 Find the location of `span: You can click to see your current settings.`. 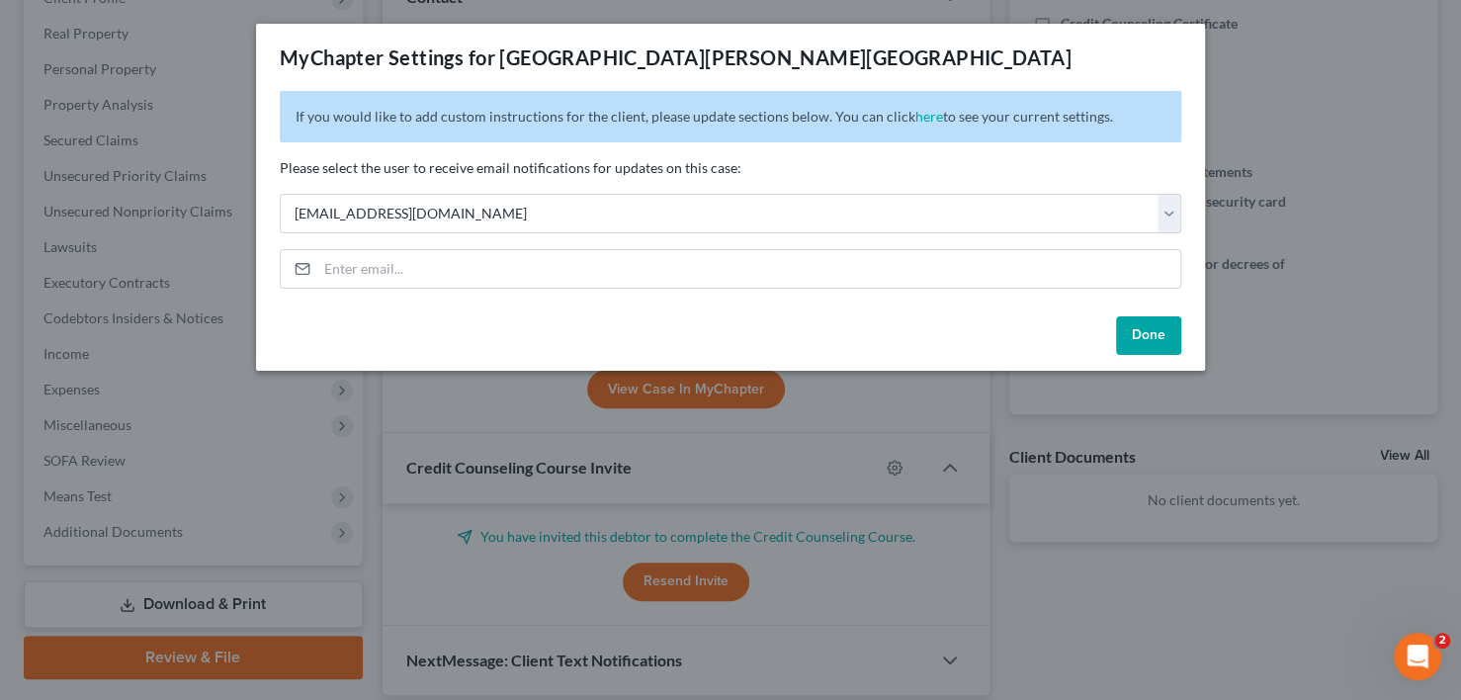

span: You can click to see your current settings. is located at coordinates (974, 116).